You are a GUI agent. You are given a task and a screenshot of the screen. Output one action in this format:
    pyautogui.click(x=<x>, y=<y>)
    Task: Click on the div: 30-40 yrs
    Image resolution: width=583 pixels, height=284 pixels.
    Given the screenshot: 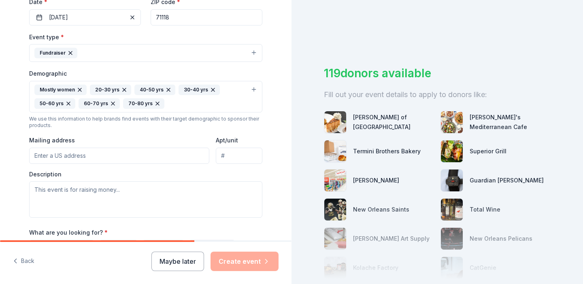 What is the action you would take?
    pyautogui.click(x=199, y=90)
    